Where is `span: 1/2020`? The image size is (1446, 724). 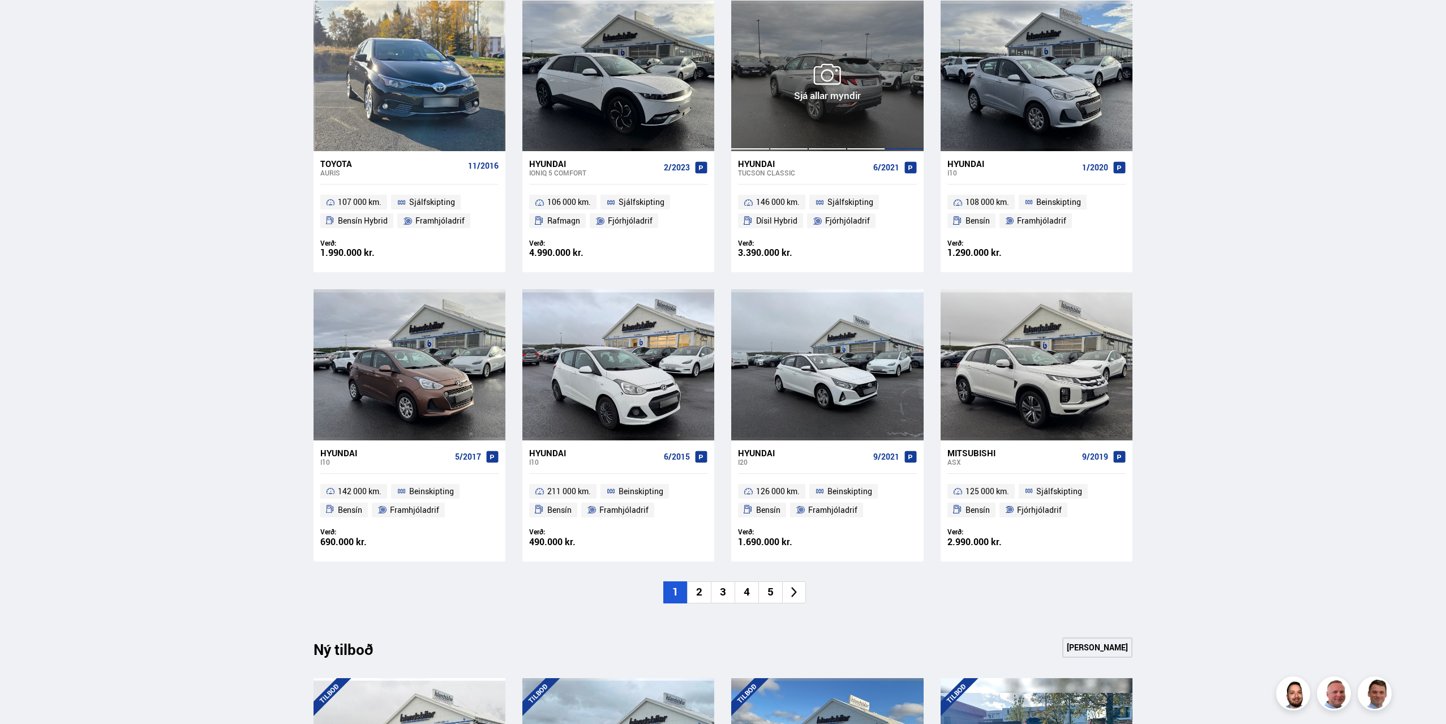 span: 1/2020 is located at coordinates (1095, 168).